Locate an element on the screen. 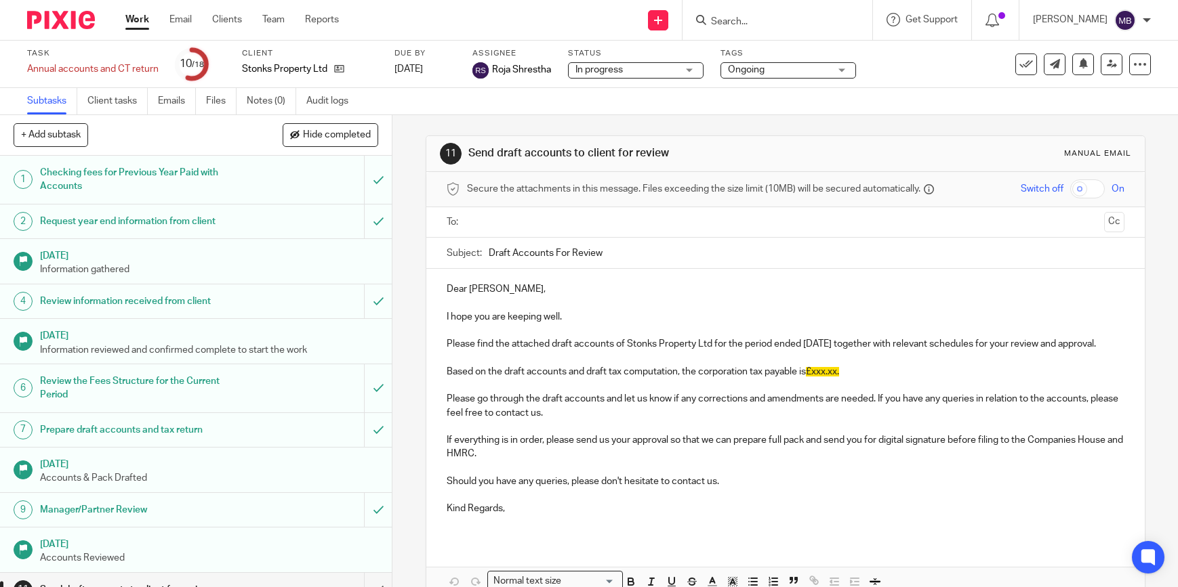 The height and width of the screenshot is (587, 1178). p: Accounts Reviewed is located at coordinates (209, 558).